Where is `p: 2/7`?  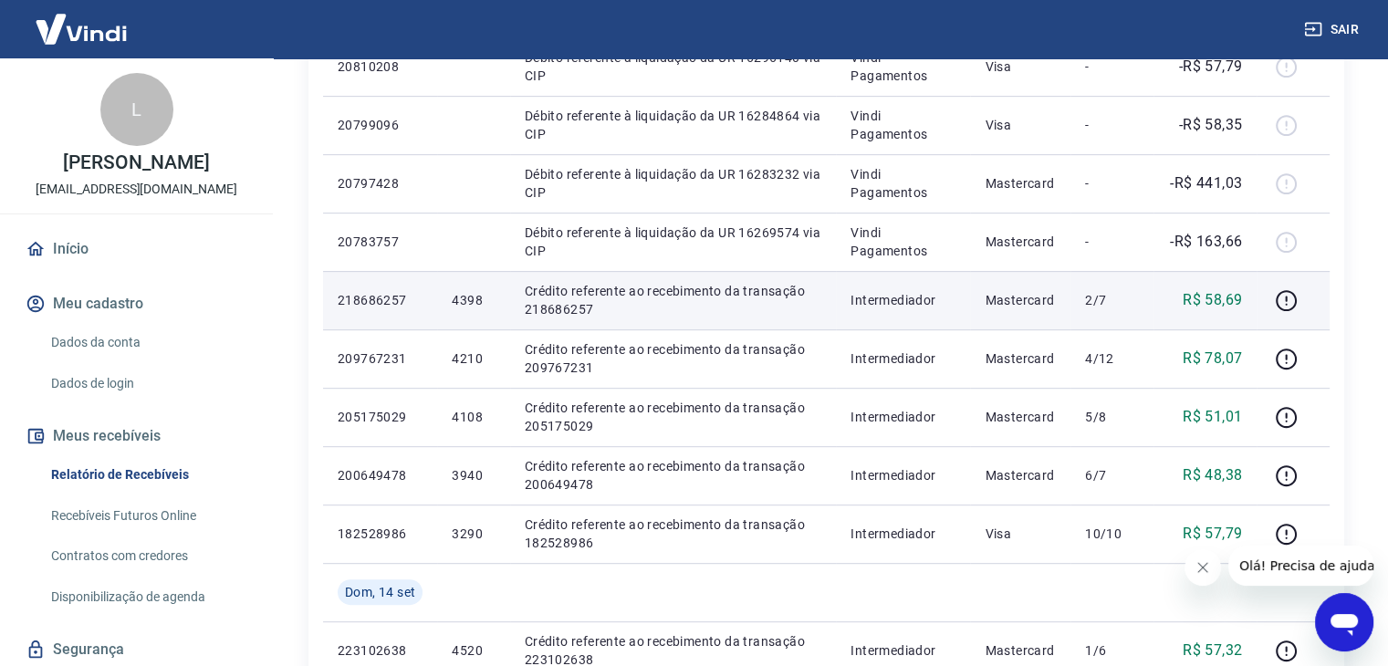
p: 2/7 is located at coordinates (1112, 300).